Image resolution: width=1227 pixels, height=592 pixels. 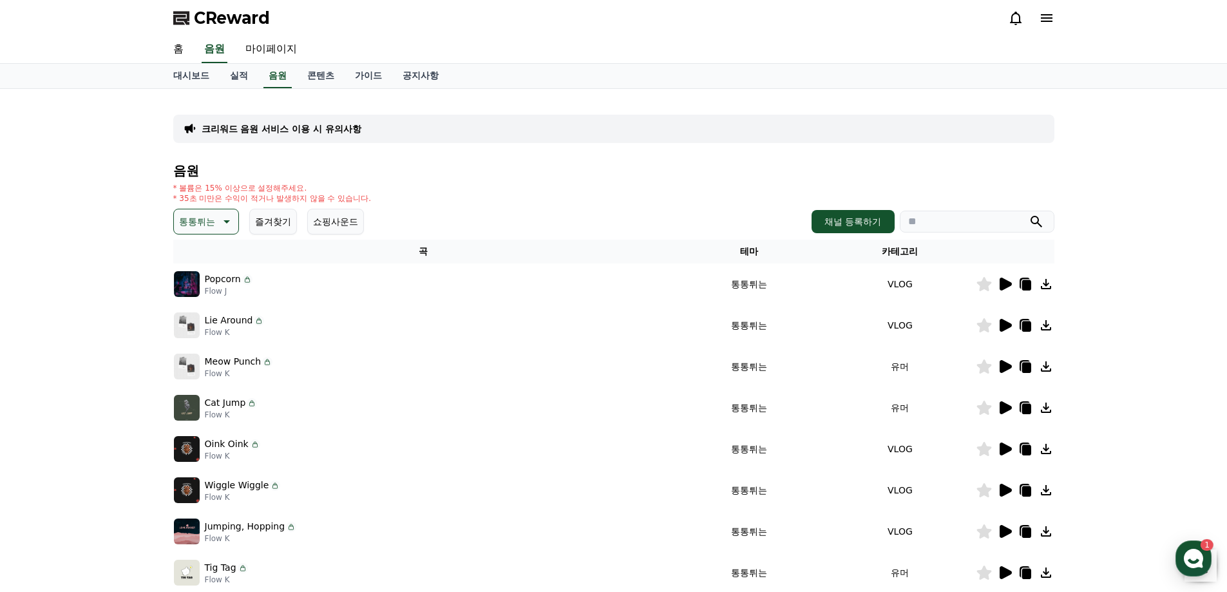 I want to click on p: 크리워드 음원 서비스 이용 시 유의사항, so click(x=282, y=129).